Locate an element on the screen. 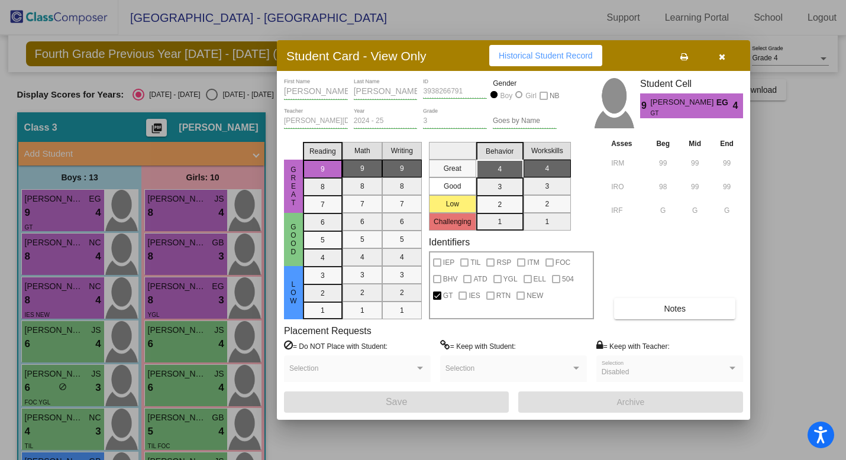 The image size is (846, 460). span: YGL is located at coordinates (511, 279).